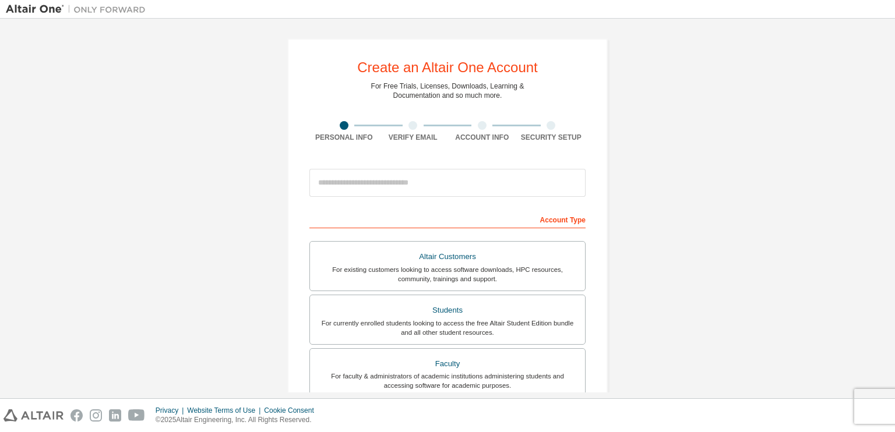  I want to click on div: Create an Altair One Account, so click(447, 68).